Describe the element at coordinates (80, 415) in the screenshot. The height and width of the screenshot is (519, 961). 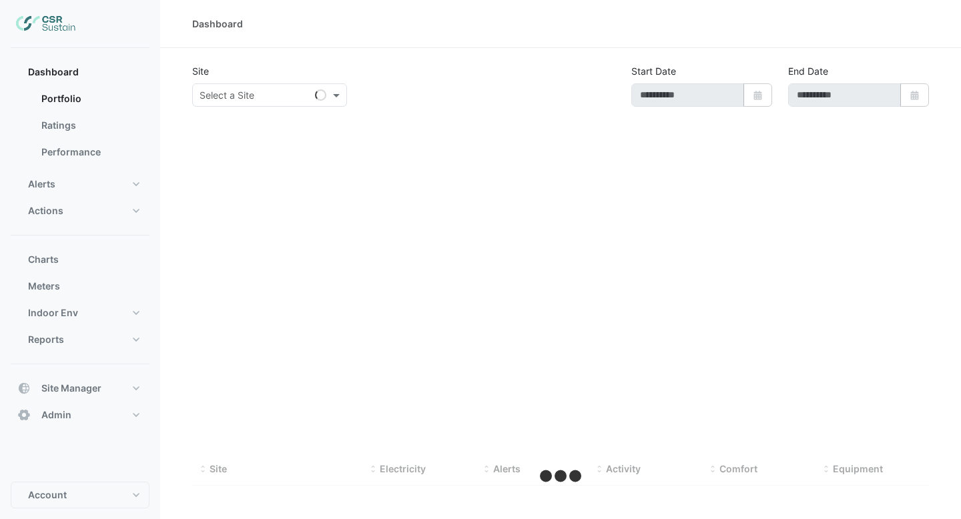
I see `button: Admin` at that location.